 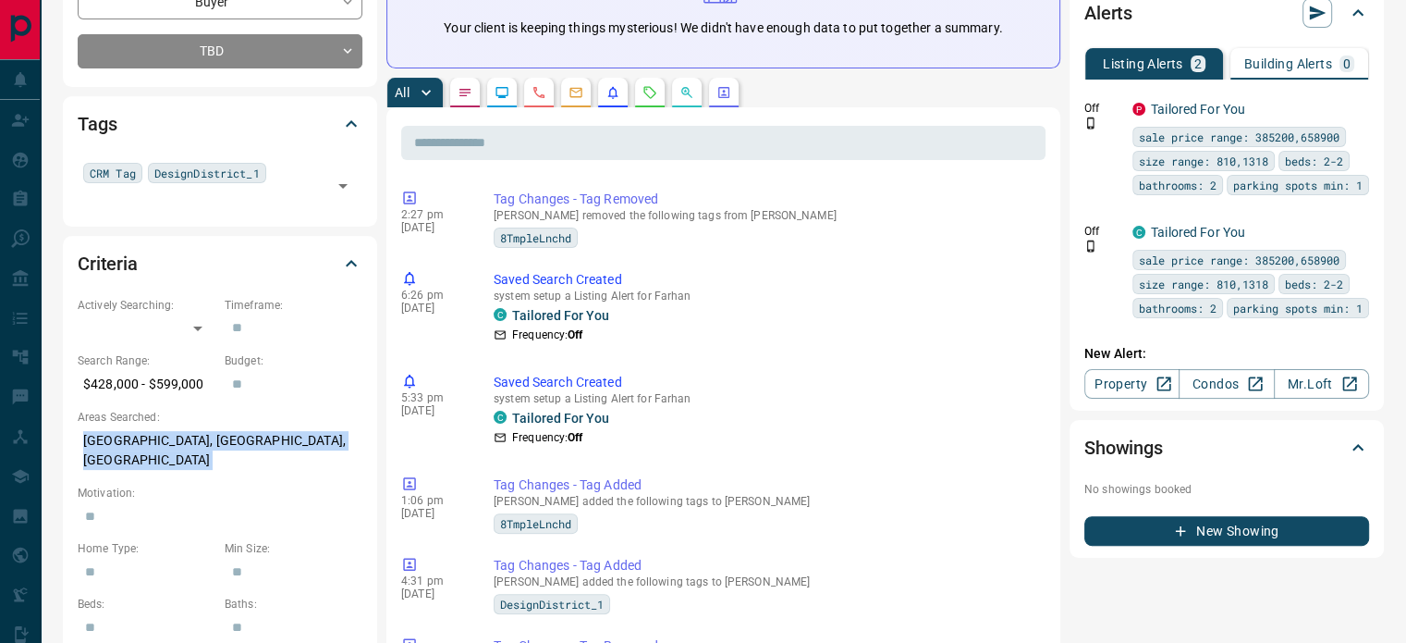 What do you see at coordinates (539, 92) in the screenshot?
I see `svg: Calls` at bounding box center [539, 92].